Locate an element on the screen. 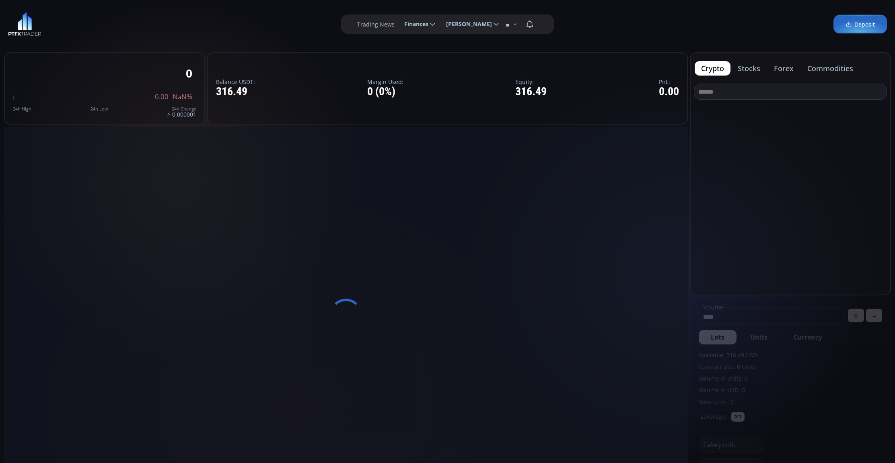 Image resolution: width=895 pixels, height=463 pixels. span: Finances is located at coordinates (414, 24).